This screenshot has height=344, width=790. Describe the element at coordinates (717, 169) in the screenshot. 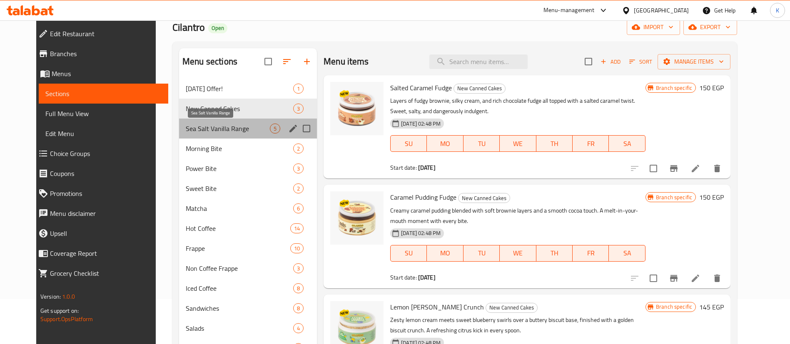

I see `button: delete` at that location.